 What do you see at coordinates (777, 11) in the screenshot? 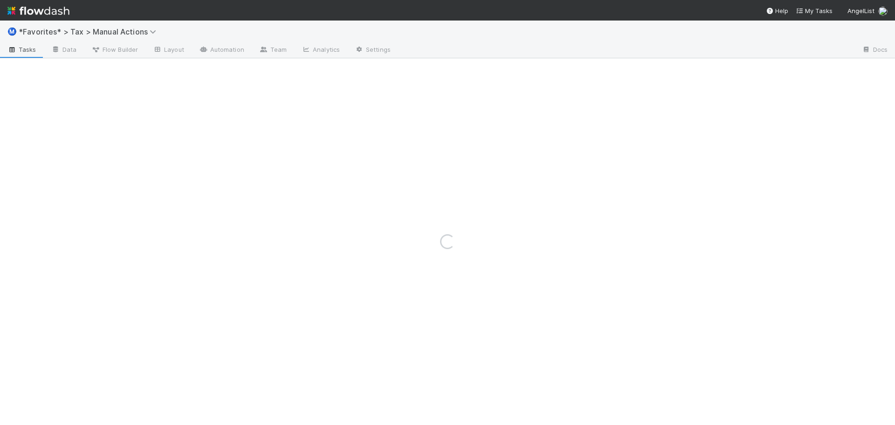
I see `div: Help` at bounding box center [777, 11].